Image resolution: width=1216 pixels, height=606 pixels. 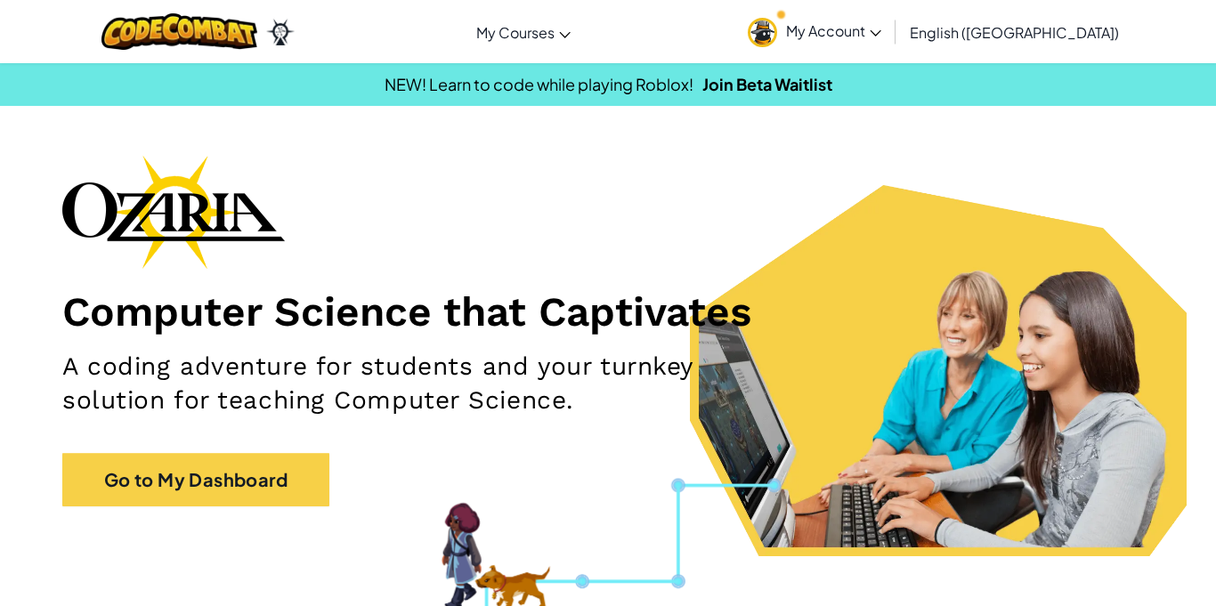 What do you see at coordinates (280, 32) in the screenshot?
I see `img: Ozaria` at bounding box center [280, 32].